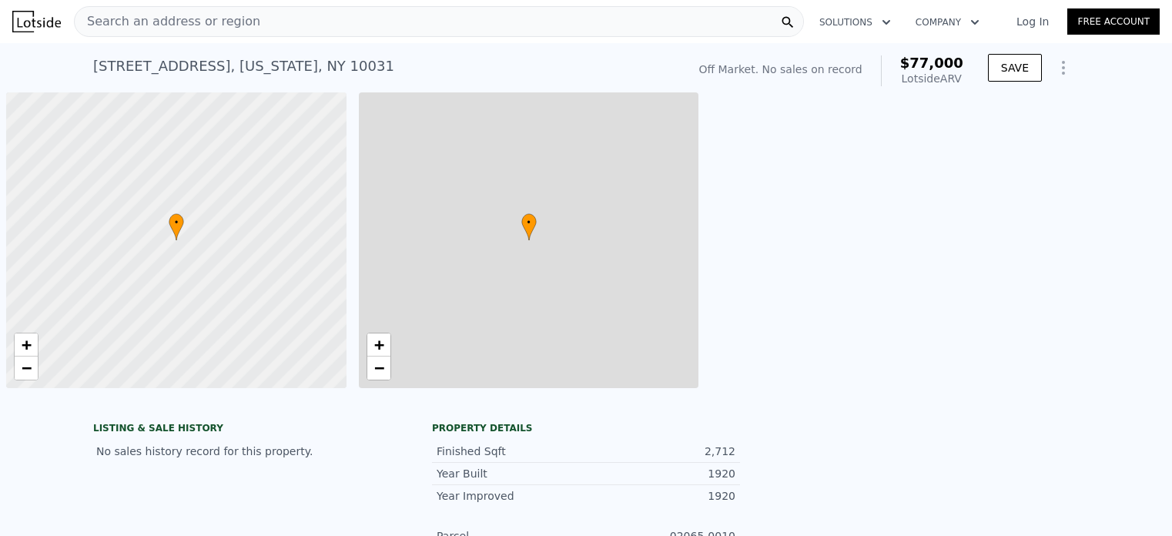 The width and height of the screenshot is (1172, 536). What do you see at coordinates (586, 428) in the screenshot?
I see `div: Property details` at bounding box center [586, 428].